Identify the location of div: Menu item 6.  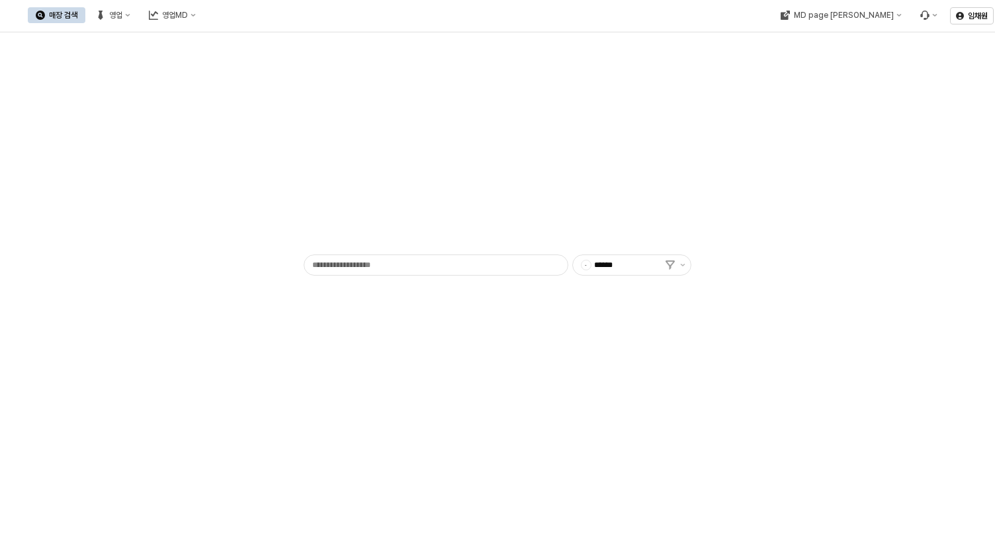
(928, 15).